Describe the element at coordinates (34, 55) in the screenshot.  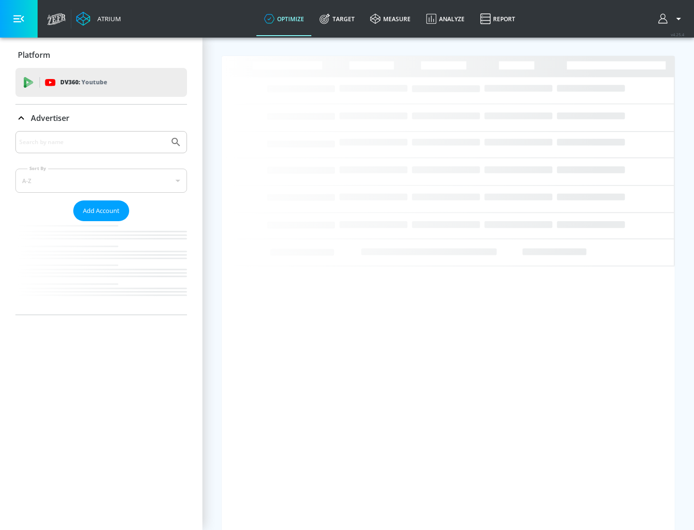
I see `p: Platform` at that location.